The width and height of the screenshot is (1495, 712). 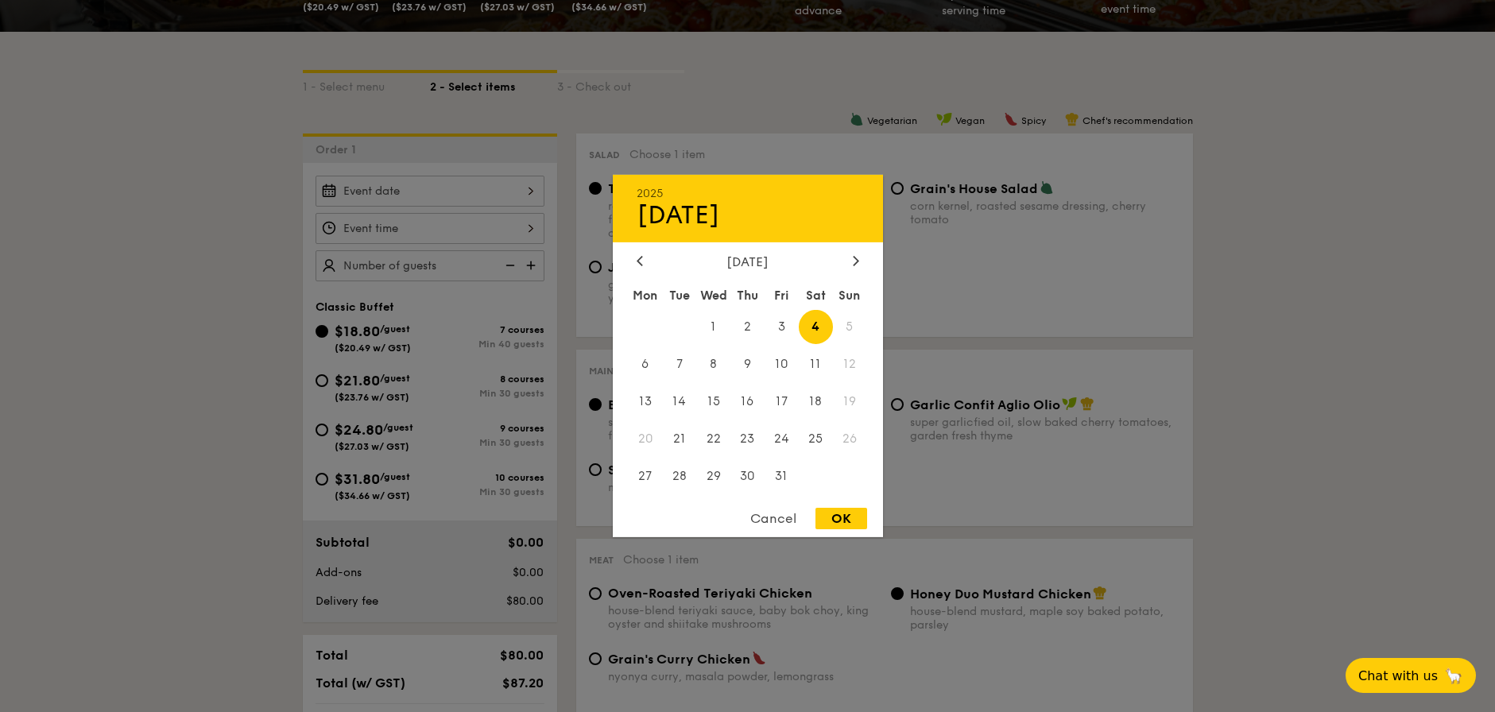 What do you see at coordinates (841, 518) in the screenshot?
I see `div: OK` at bounding box center [841, 518].